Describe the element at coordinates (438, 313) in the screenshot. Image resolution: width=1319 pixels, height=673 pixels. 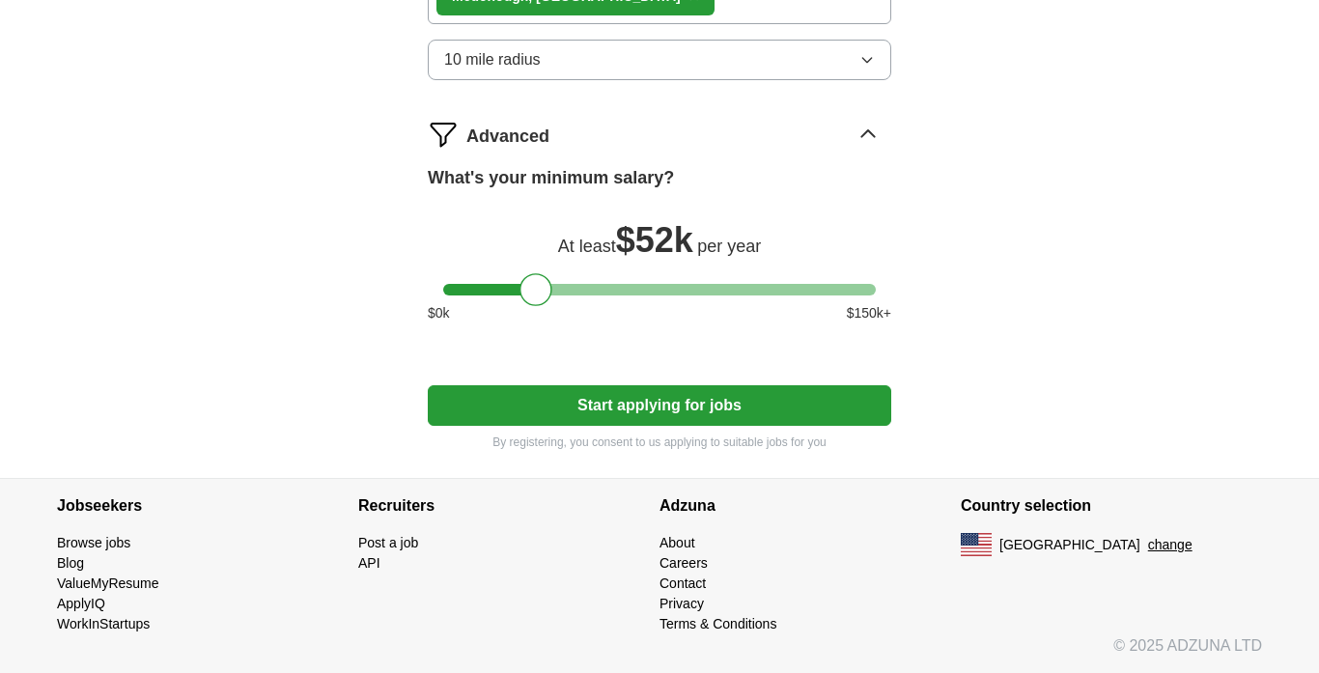
I see `span: $ 0 k` at that location.